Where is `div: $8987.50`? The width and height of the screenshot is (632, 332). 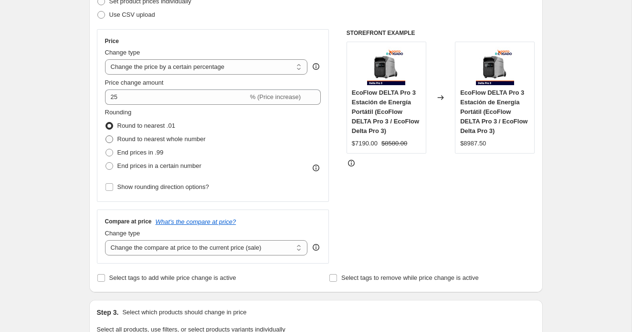 div: $8987.50 is located at coordinates (473, 143).